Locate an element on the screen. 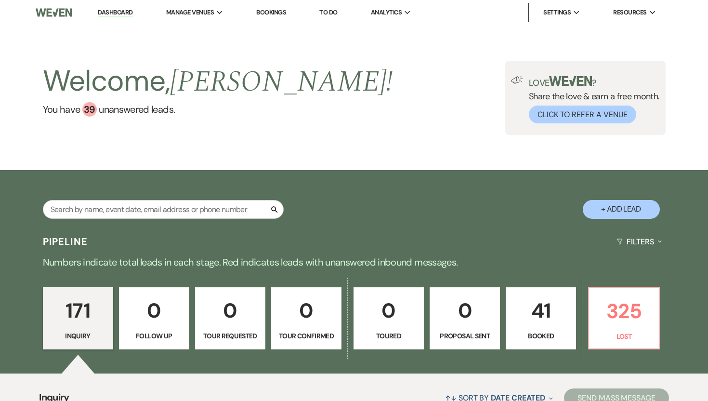 The image size is (708, 401). button: Filters is located at coordinates (639, 241).